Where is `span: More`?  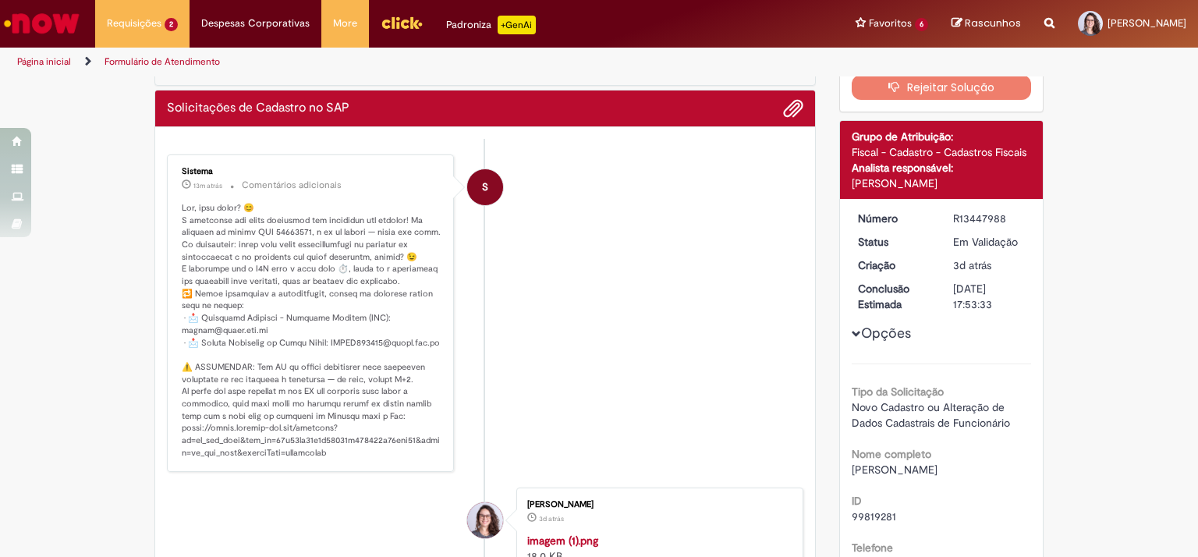 span: More is located at coordinates (345, 23).